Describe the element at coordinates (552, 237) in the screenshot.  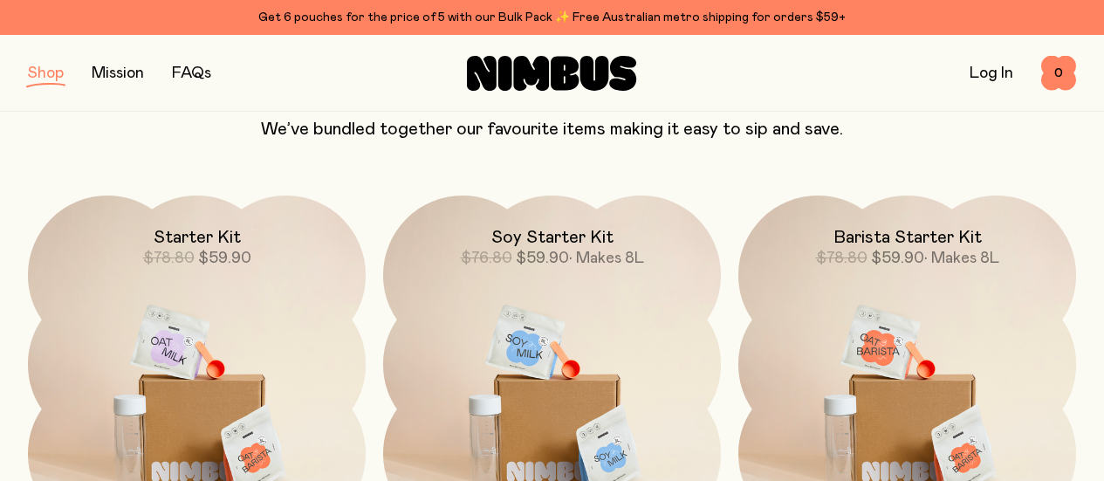
I see `h2: Soy Starter Kit` at that location.